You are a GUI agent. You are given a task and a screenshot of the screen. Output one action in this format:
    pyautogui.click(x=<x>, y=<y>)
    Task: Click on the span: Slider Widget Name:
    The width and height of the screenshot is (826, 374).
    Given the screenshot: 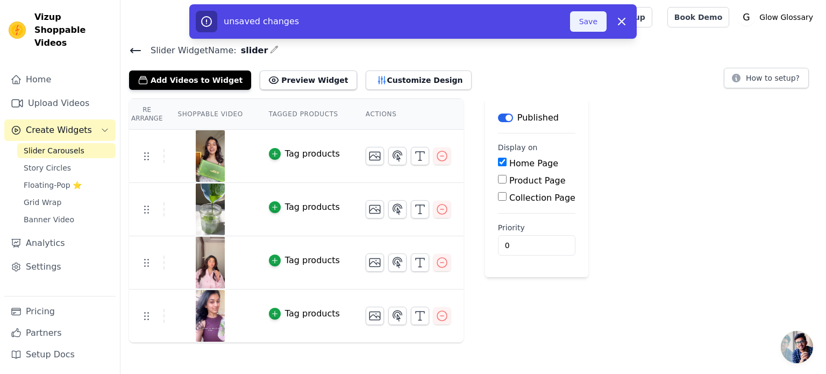 What is the action you would take?
    pyautogui.click(x=189, y=51)
    